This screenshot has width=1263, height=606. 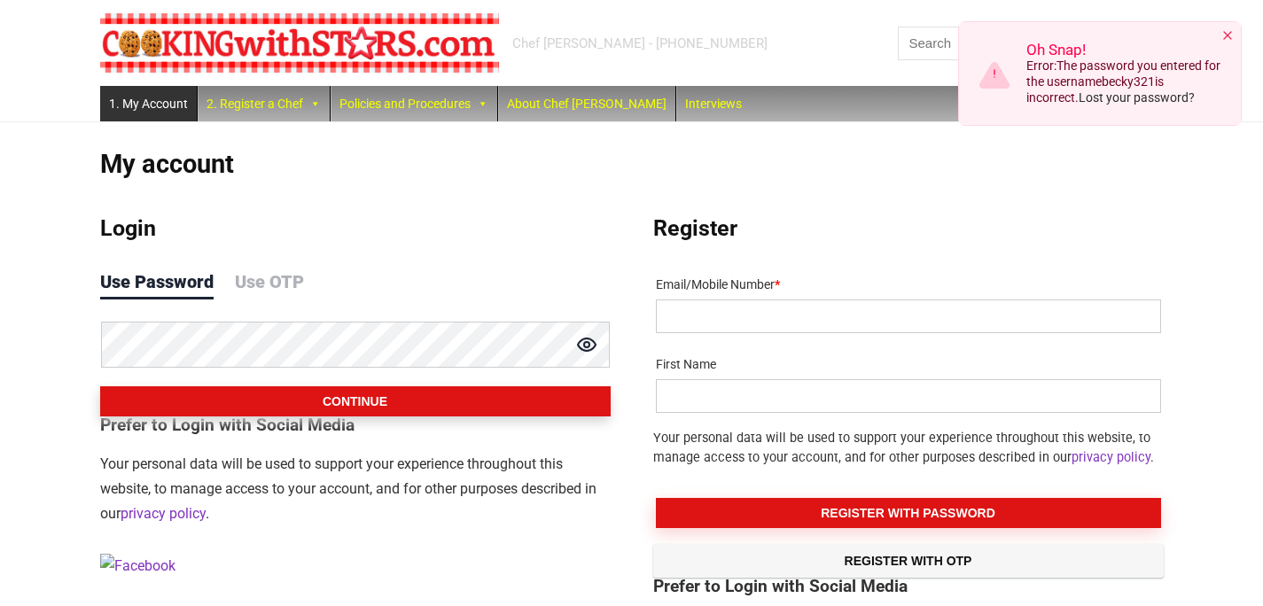 What do you see at coordinates (355, 229) in the screenshot?
I see `h2: Login` at bounding box center [355, 229].